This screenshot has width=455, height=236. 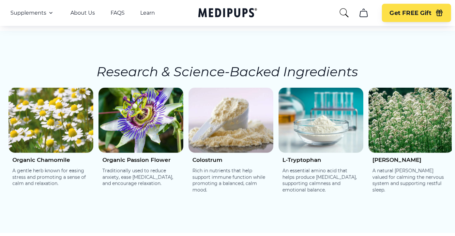 What do you see at coordinates (411, 120) in the screenshot?
I see `img: Valerian Root` at bounding box center [411, 120].